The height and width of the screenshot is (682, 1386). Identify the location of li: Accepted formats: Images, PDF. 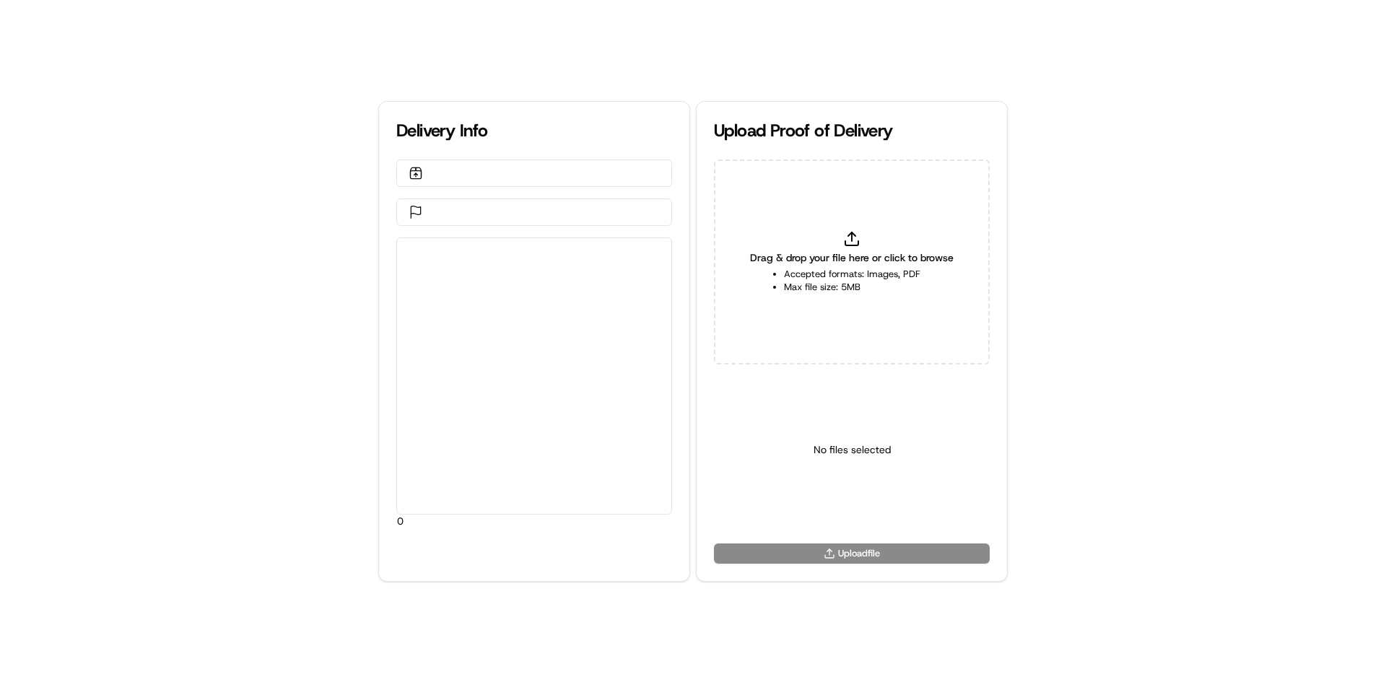
(852, 274).